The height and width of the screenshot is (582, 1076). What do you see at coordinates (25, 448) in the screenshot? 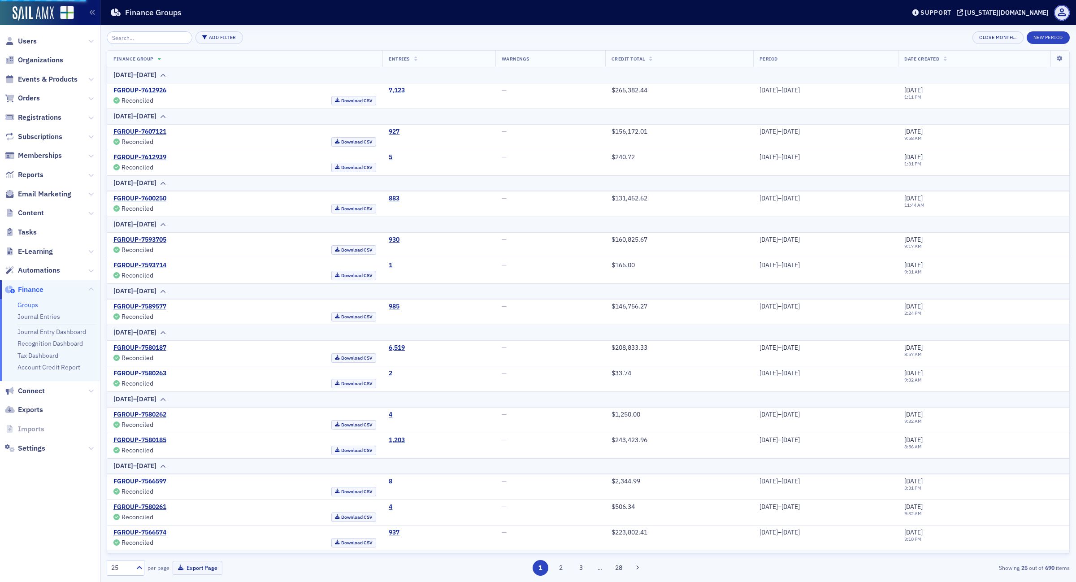
I see `a: Settings` at bounding box center [25, 448].